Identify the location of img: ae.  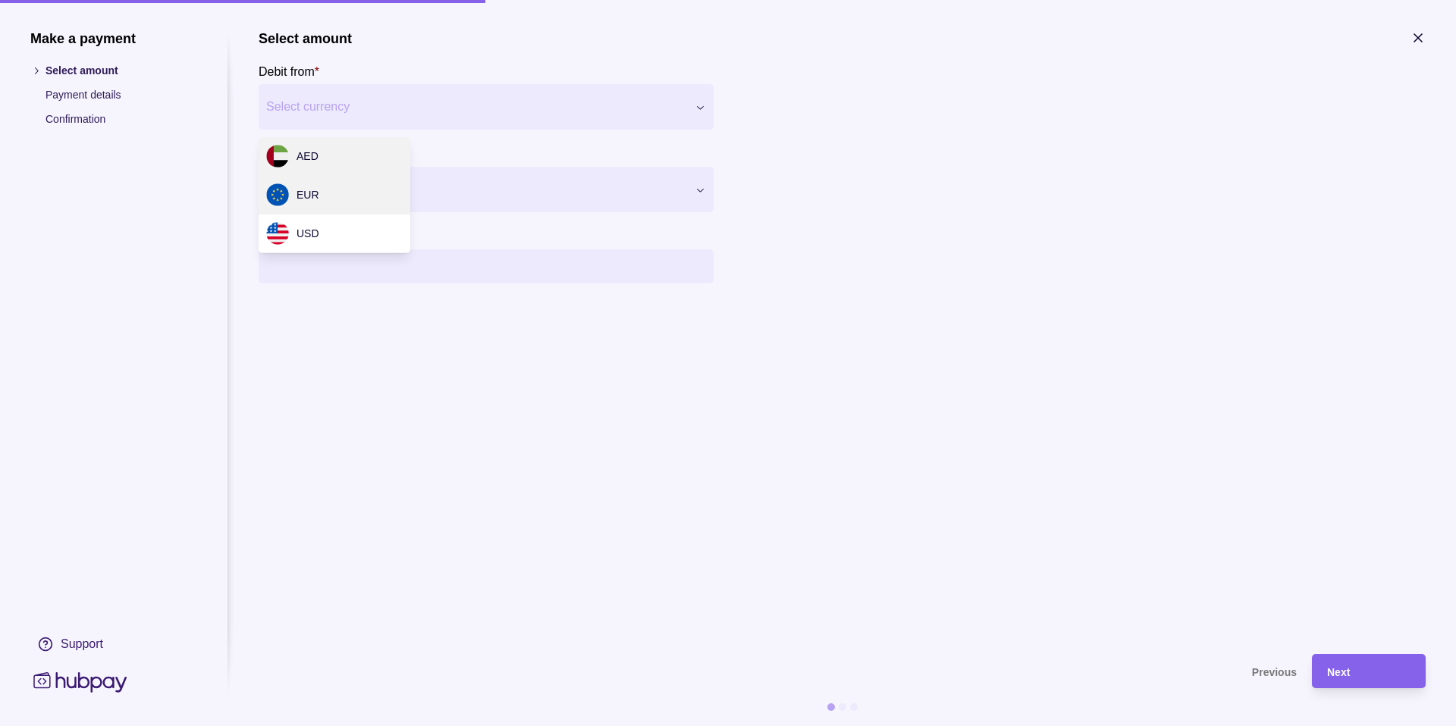
(277, 156).